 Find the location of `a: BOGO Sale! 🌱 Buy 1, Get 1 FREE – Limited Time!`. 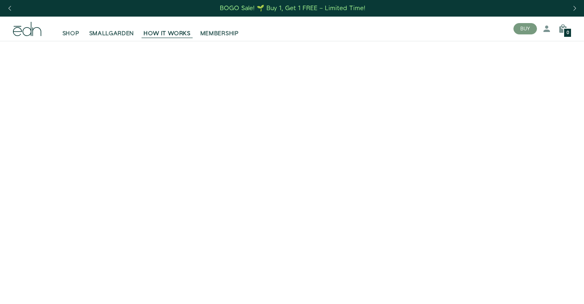

a: BOGO Sale! 🌱 Buy 1, Get 1 FREE – Limited Time! is located at coordinates (293, 8).